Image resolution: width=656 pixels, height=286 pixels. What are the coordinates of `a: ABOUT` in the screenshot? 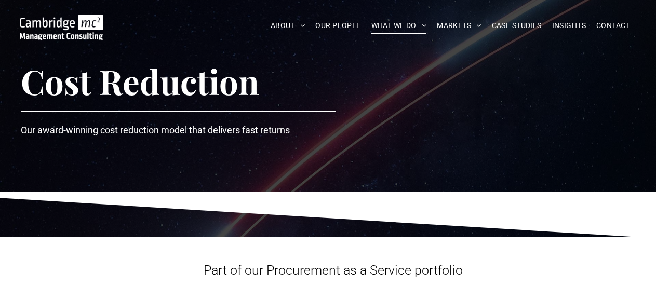 It's located at (288, 25).